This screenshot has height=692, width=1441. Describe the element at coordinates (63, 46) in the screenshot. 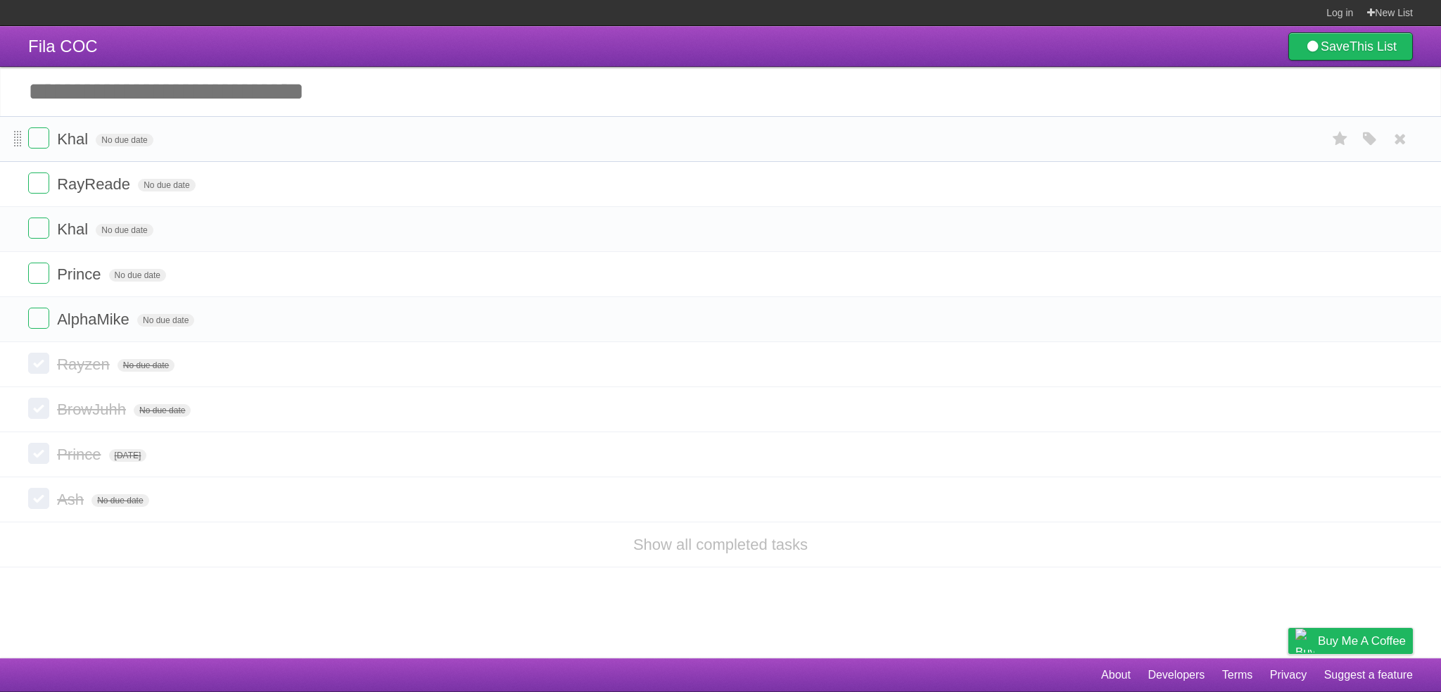

I see `span: Fila COC` at that location.